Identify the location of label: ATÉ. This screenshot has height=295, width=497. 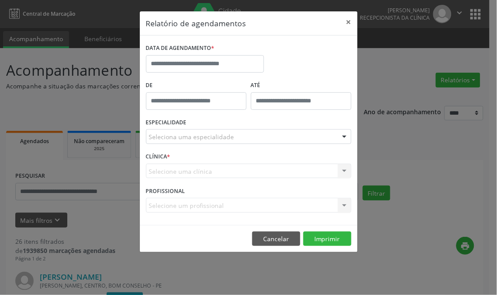
(301, 85).